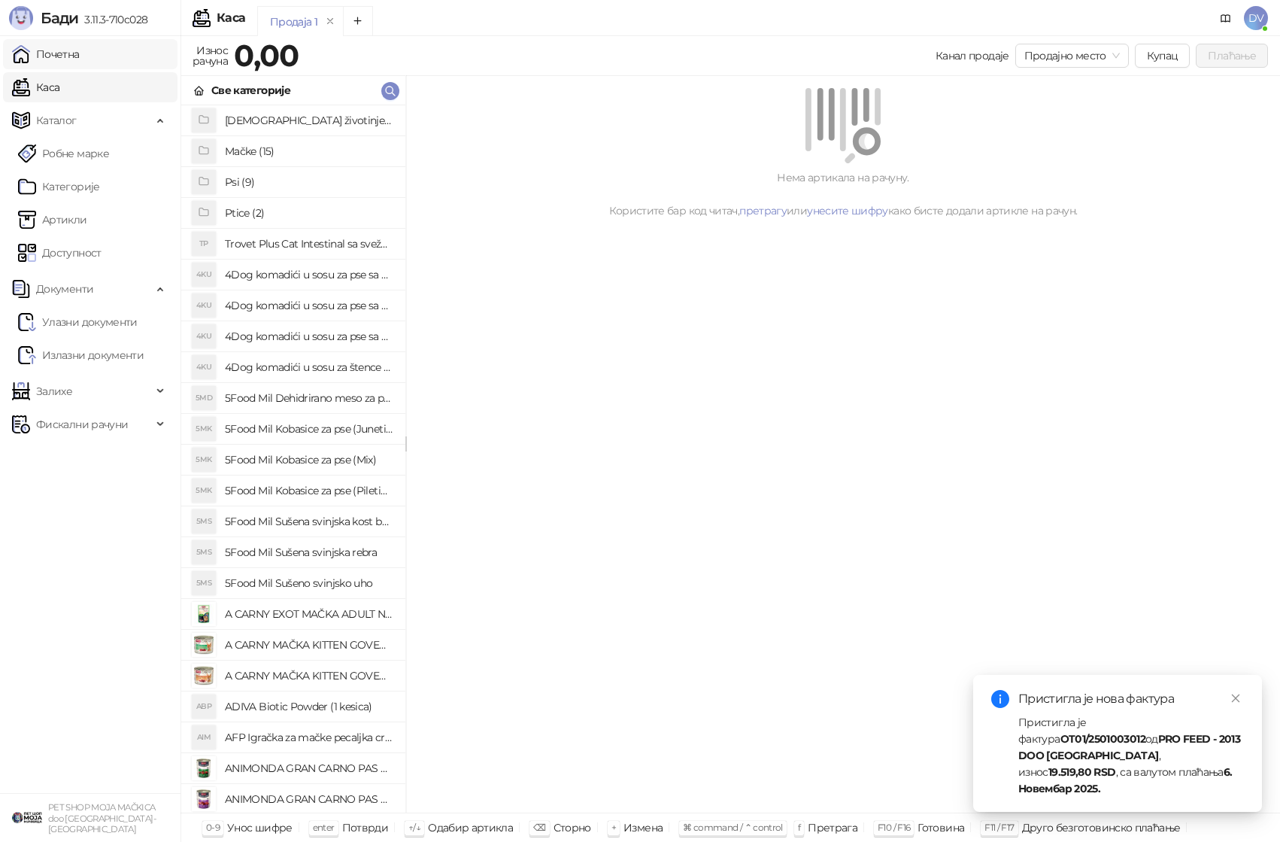 The width and height of the screenshot is (1280, 842). I want to click on span: F11 / F17, so click(999, 827).